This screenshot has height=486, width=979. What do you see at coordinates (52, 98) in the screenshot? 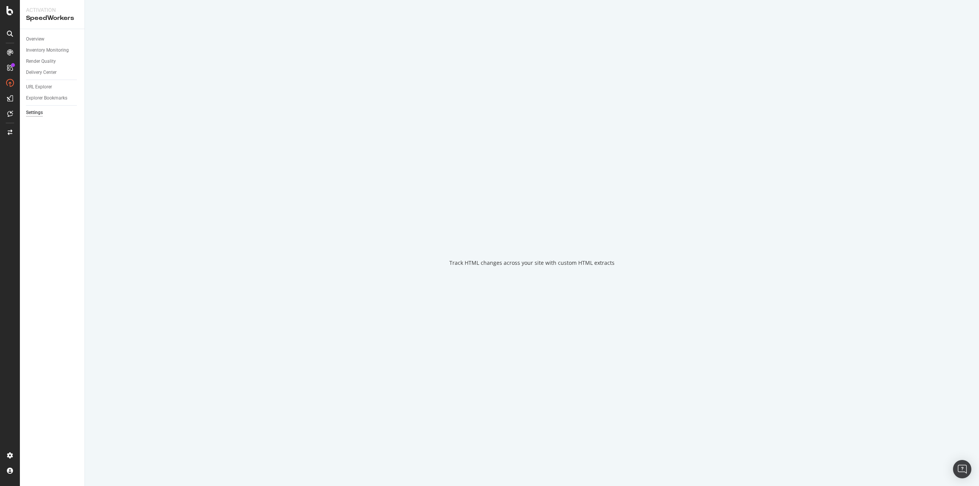
I see `a: Explorer Bookmarks` at bounding box center [52, 98].